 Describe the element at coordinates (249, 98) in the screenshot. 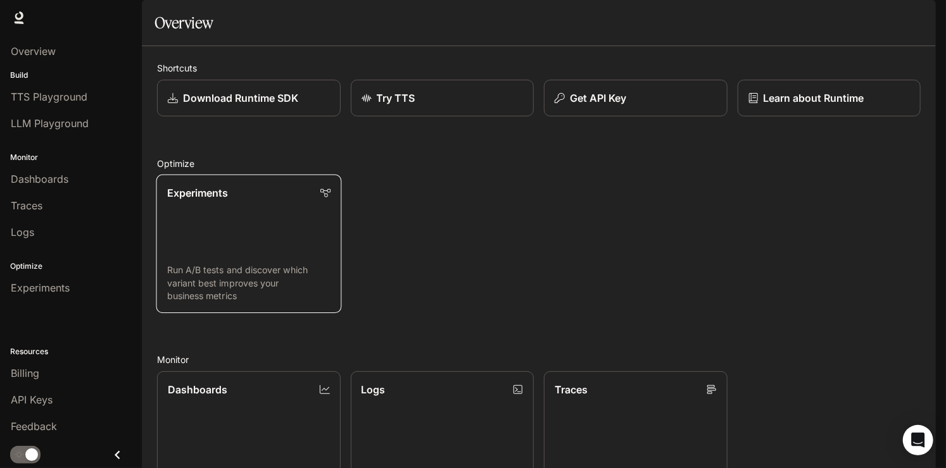

I see `a: Download Runtime SDK` at that location.